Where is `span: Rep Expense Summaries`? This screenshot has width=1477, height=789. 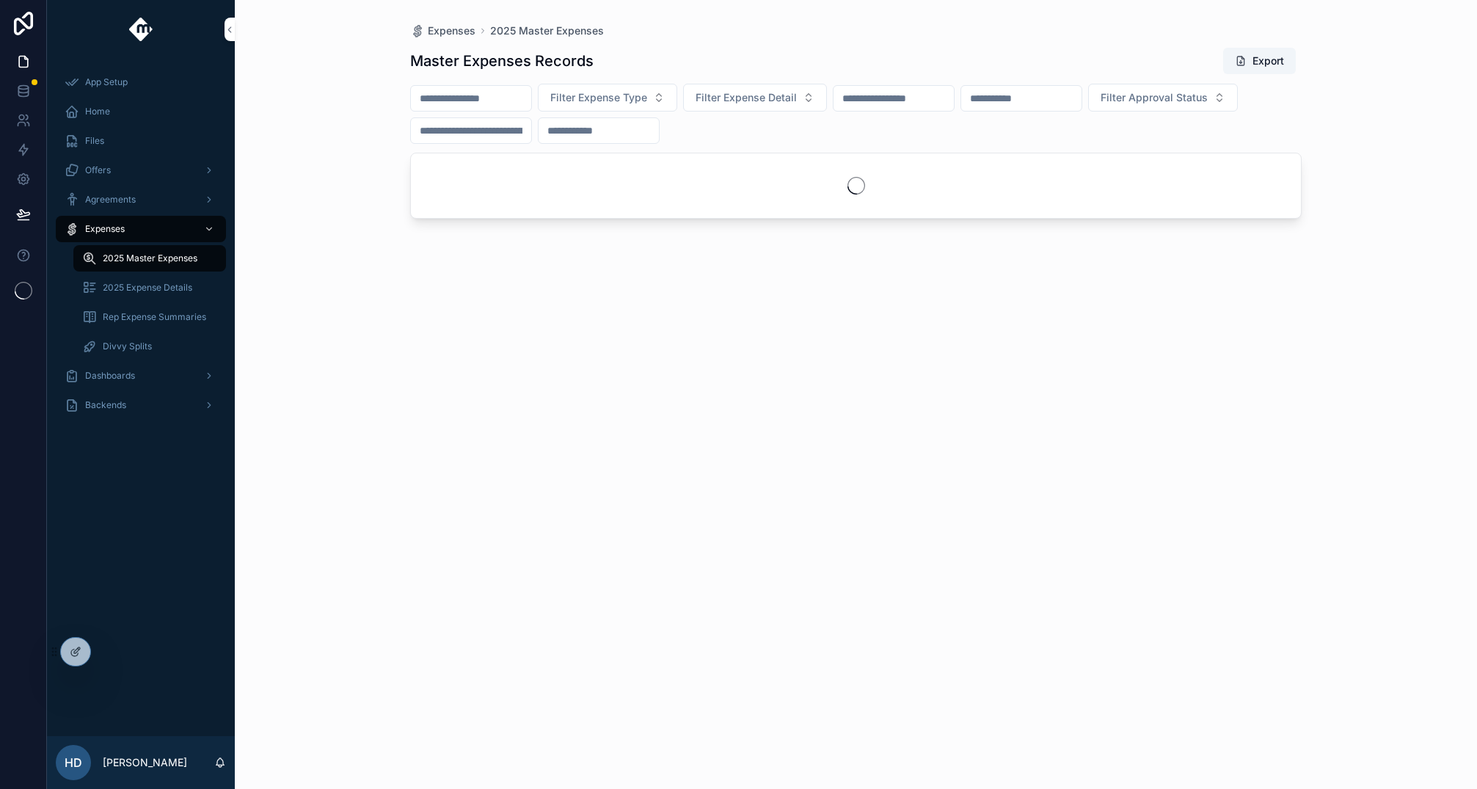 span: Rep Expense Summaries is located at coordinates (154, 317).